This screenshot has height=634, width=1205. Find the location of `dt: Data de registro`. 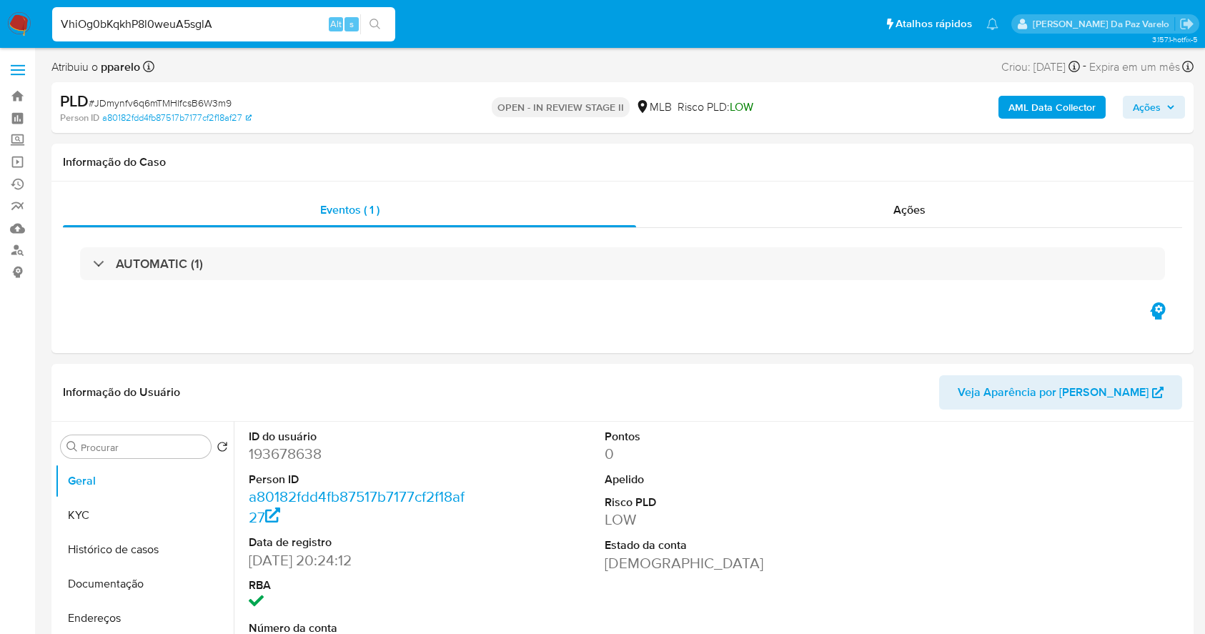

dt: Data de registro is located at coordinates (360, 542).